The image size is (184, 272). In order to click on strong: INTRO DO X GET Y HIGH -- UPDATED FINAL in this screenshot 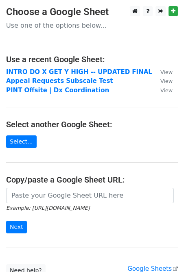, I will do `click(79, 72)`.